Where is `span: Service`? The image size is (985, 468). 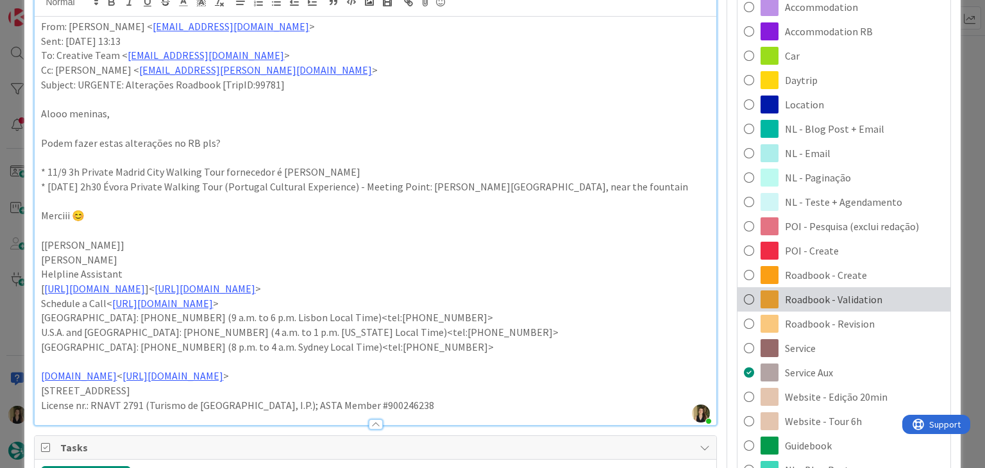 span: Service is located at coordinates (800, 348).